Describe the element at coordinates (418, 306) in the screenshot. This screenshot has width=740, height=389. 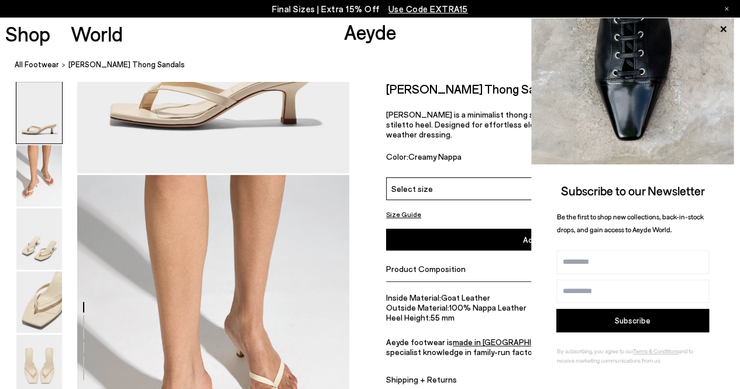
I see `span: Outside Material:` at that location.